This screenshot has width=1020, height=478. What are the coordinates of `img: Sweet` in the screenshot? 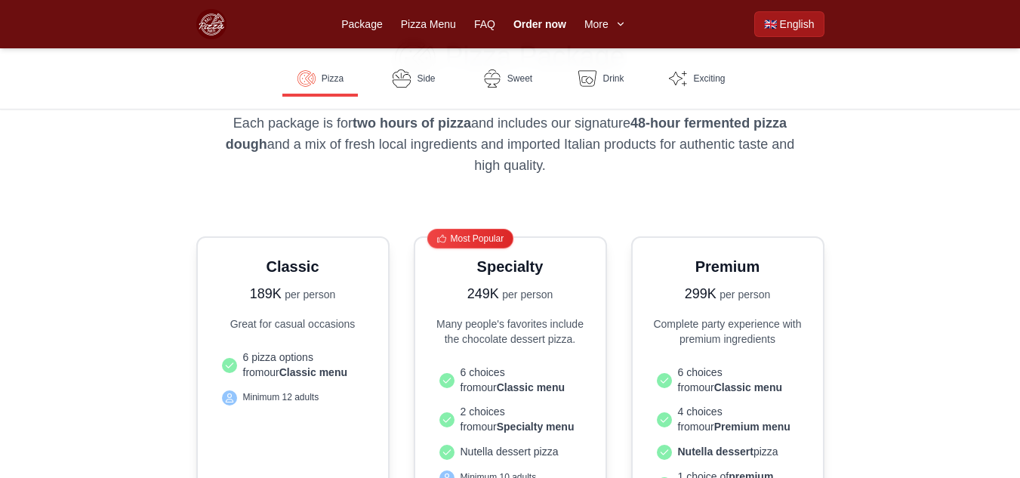 It's located at (492, 79).